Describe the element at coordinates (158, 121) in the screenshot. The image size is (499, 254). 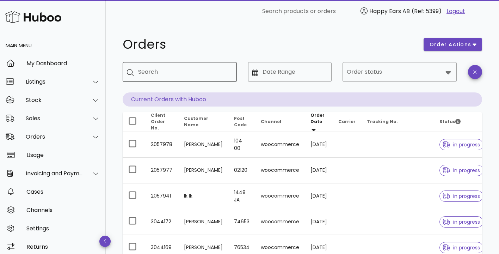
I see `span: Client Order No.` at that location.